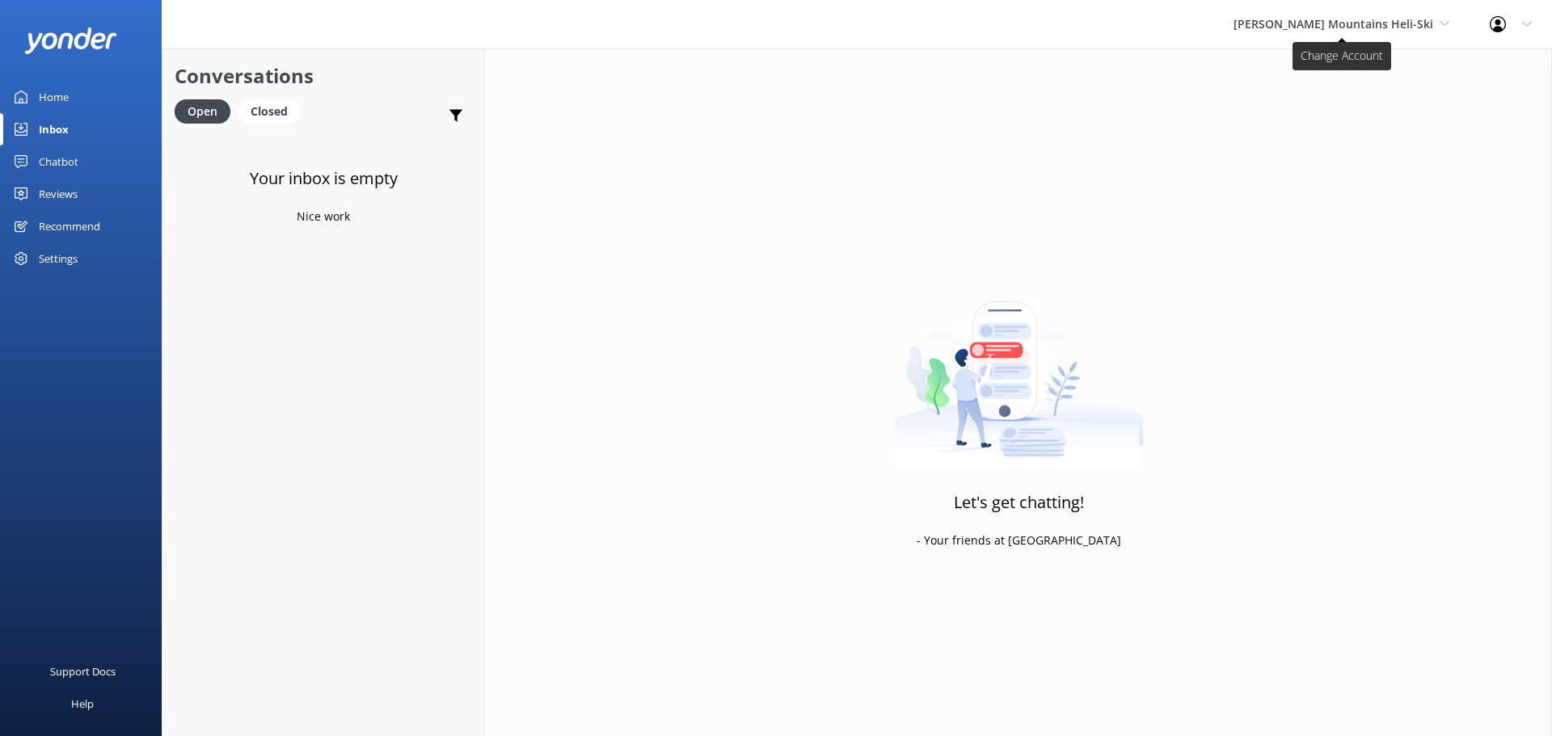  What do you see at coordinates (53, 129) in the screenshot?
I see `div: Inbox` at bounding box center [53, 129].